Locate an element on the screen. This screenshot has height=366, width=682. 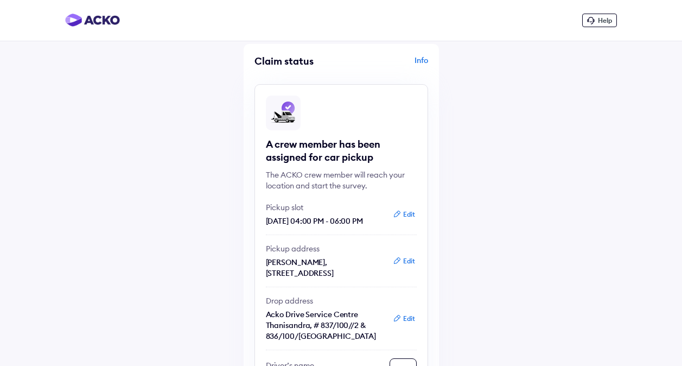
div: Info is located at coordinates (386, 65).